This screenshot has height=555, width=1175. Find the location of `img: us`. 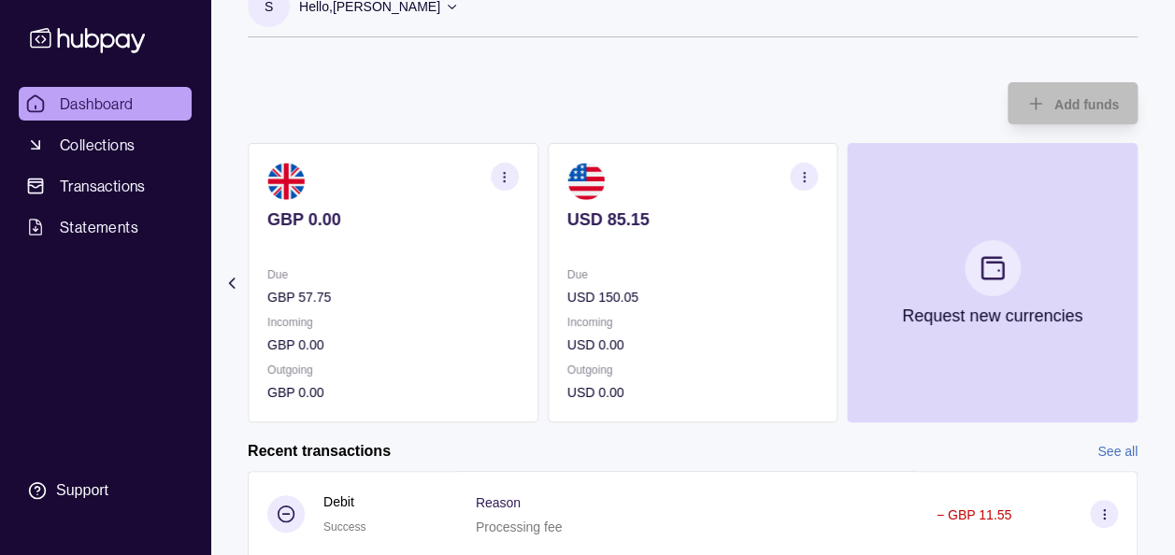

img: us is located at coordinates (586, 181).